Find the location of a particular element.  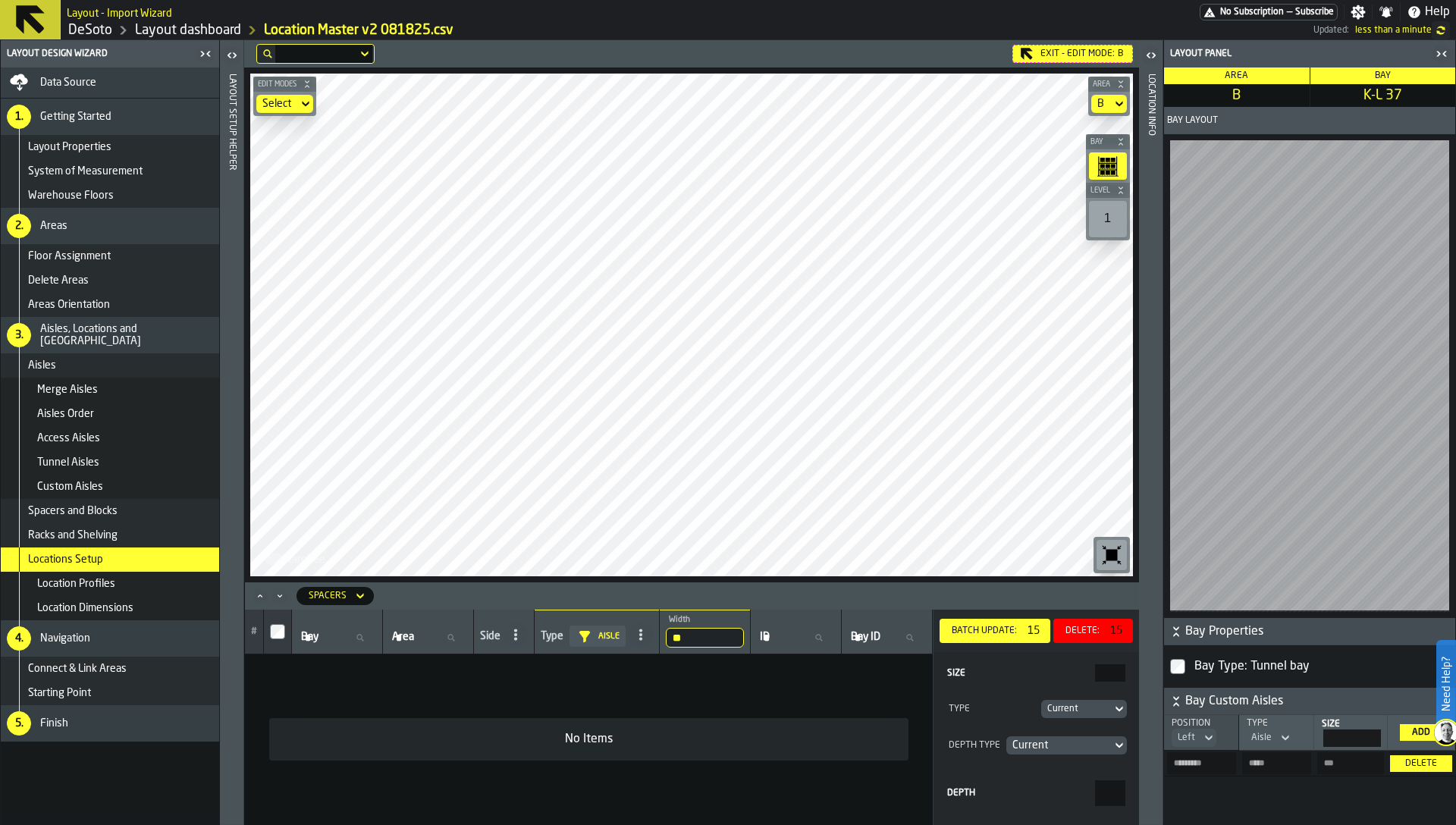

a: logo-header is located at coordinates (295, 558).